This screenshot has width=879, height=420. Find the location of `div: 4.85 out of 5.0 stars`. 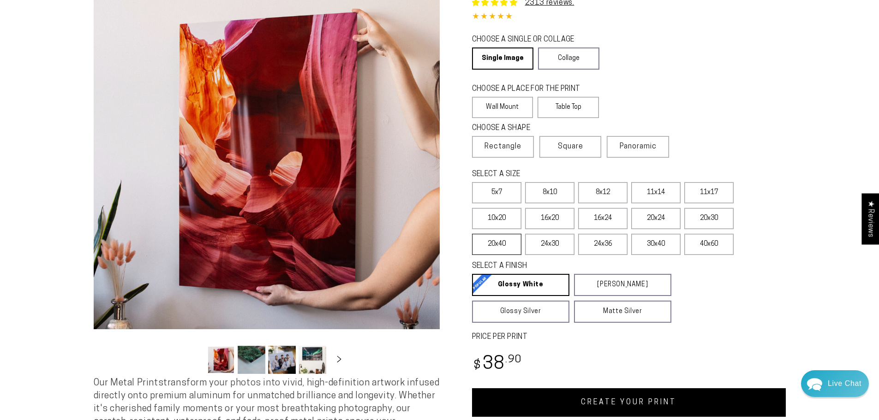

div: 4.85 out of 5.0 stars is located at coordinates (629, 17).